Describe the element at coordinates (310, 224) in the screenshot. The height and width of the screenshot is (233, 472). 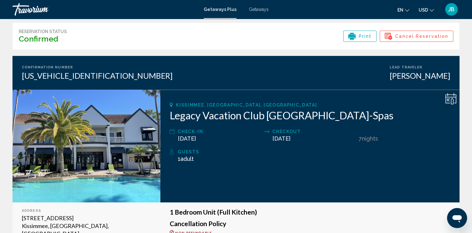
I see `h3: Cancellation Policy` at that location.